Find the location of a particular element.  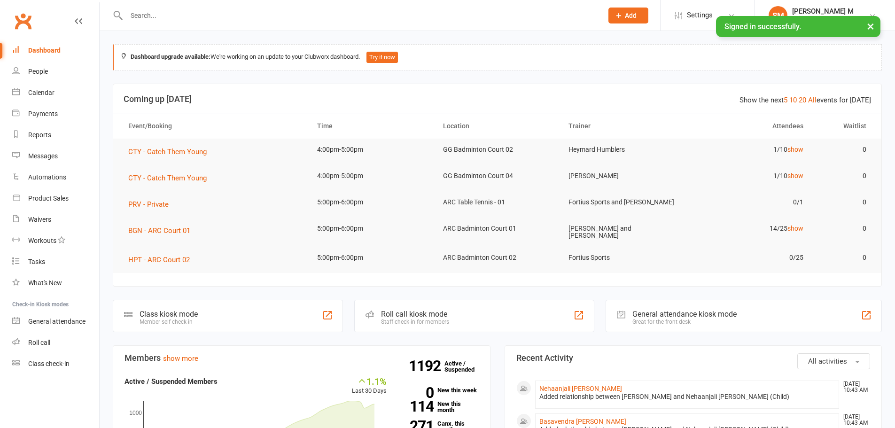

td: ARC Badminton Court 01 is located at coordinates (497, 228).